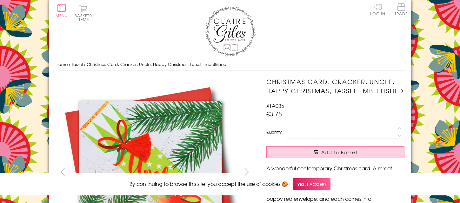 The image size is (460, 203). I want to click on span: Trade, so click(402, 9).